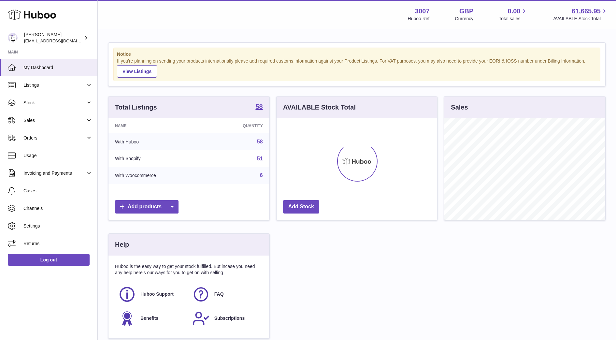  What do you see at coordinates (58, 226) in the screenshot?
I see `span: Settings` at bounding box center [58, 226].